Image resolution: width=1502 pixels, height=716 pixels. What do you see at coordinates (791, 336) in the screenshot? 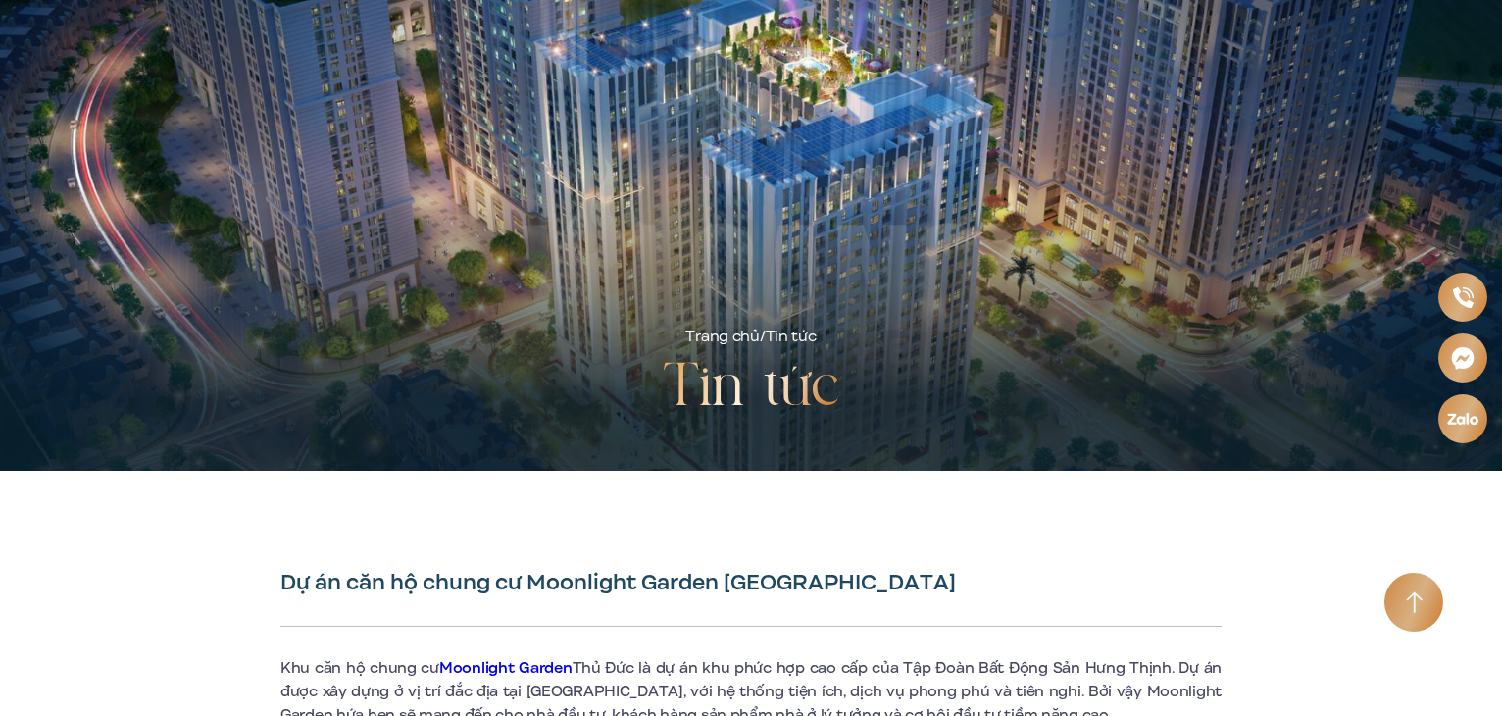
I see `span: Tin tức` at bounding box center [791, 336].